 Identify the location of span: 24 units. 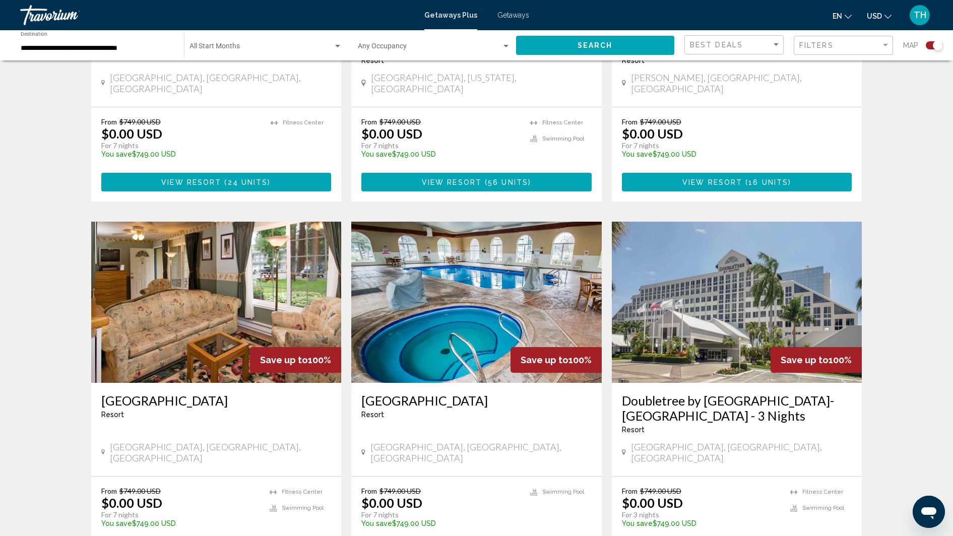
(248, 182).